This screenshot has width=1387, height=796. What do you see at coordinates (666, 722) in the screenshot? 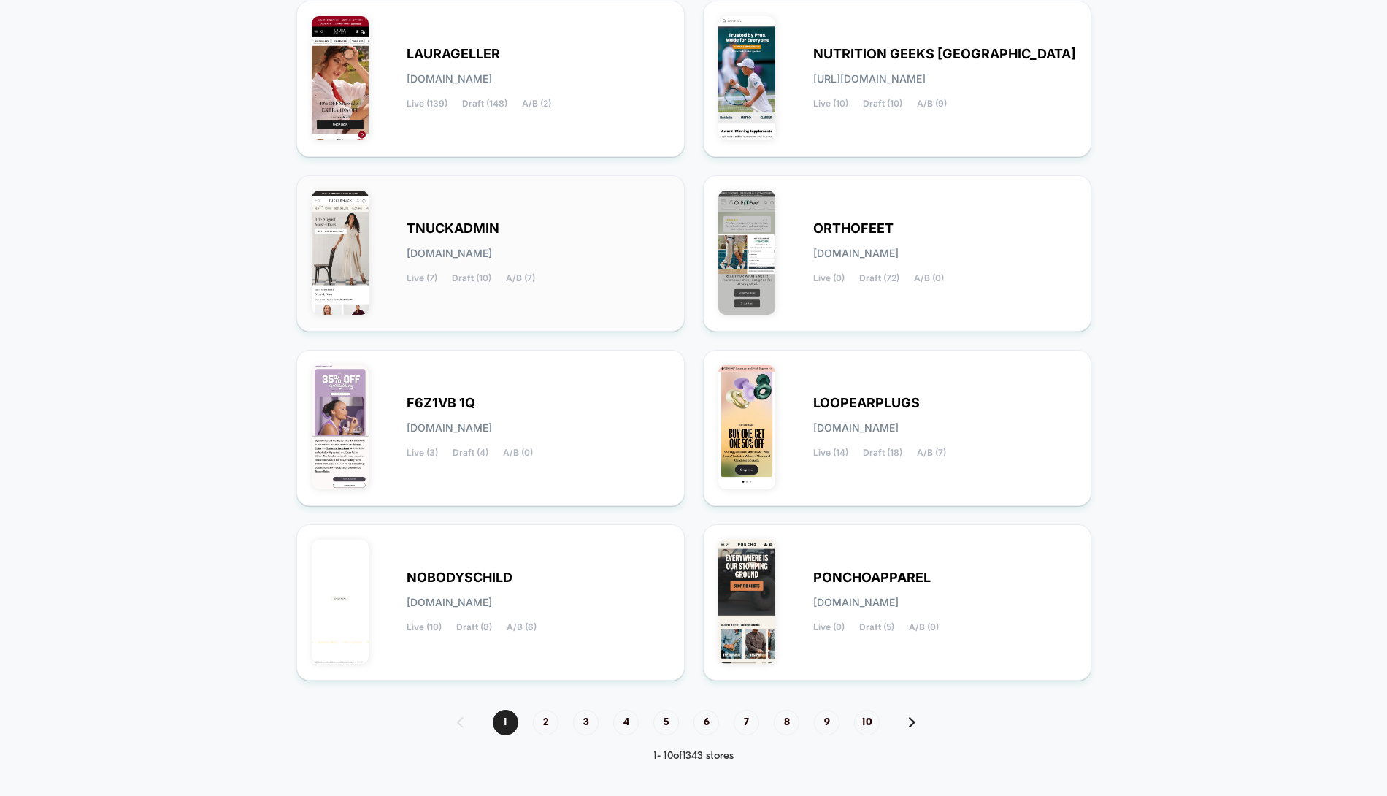
I see `span: 5` at bounding box center [666, 722].